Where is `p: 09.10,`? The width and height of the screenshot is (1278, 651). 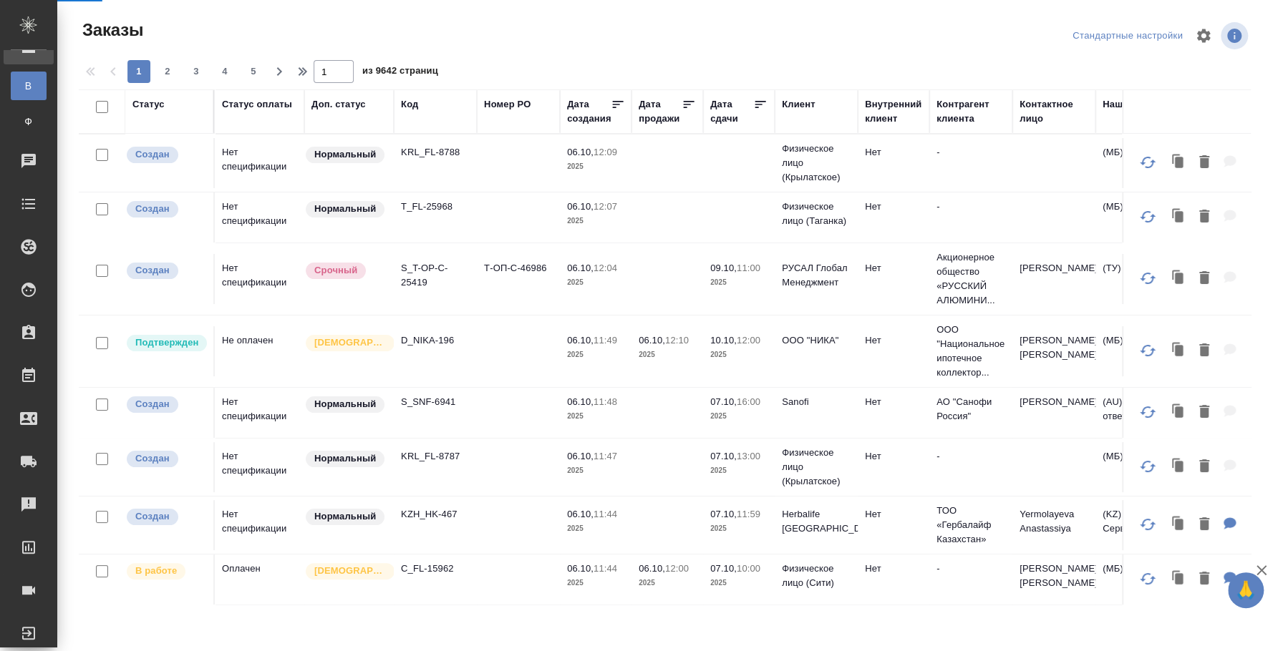
p: 09.10, is located at coordinates (723, 268).